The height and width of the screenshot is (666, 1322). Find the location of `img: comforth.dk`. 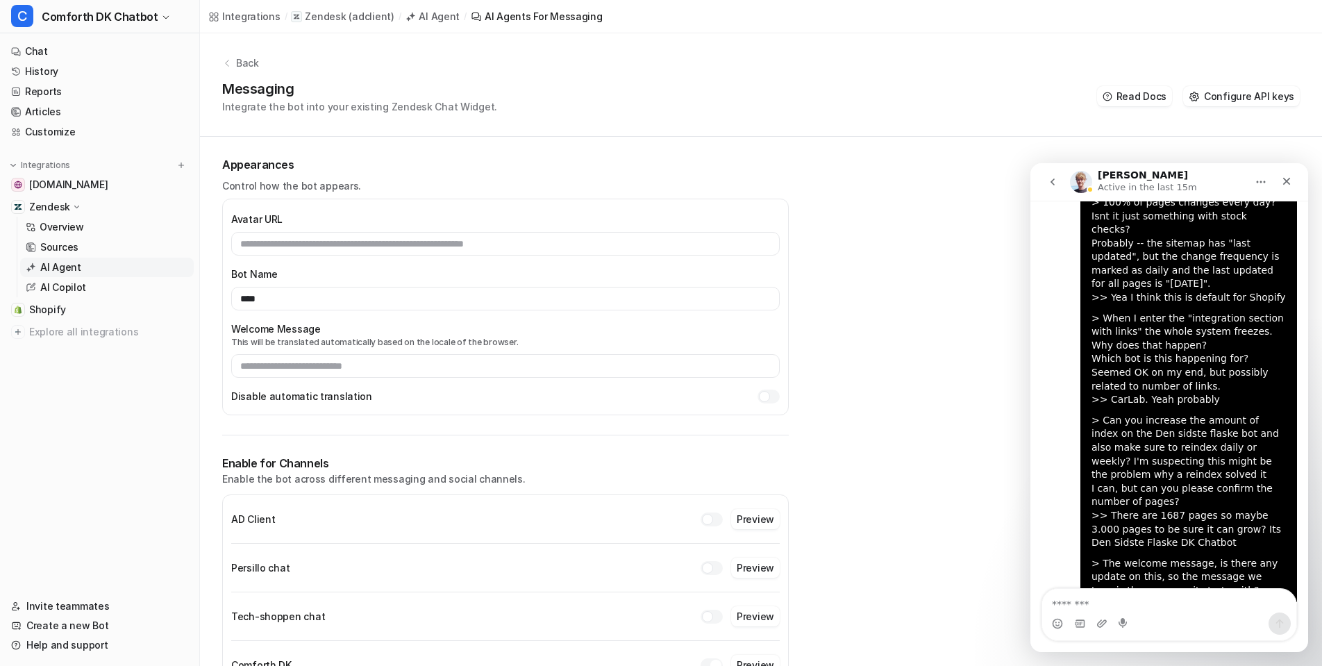

img: comforth.dk is located at coordinates (18, 185).